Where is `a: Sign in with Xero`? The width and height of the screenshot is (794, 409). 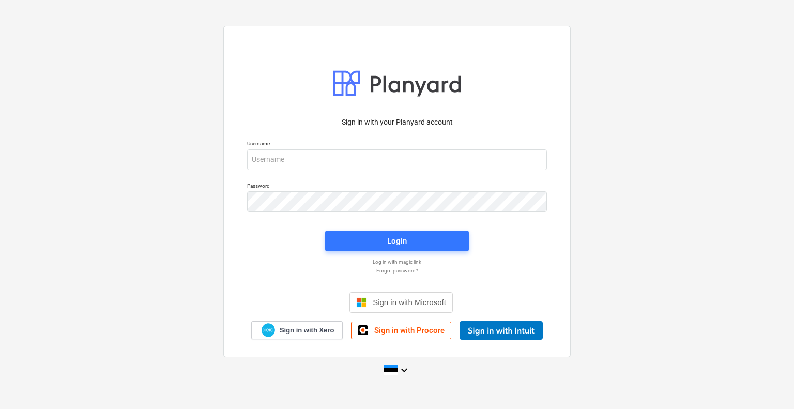 a: Sign in with Xero is located at coordinates (297, 330).